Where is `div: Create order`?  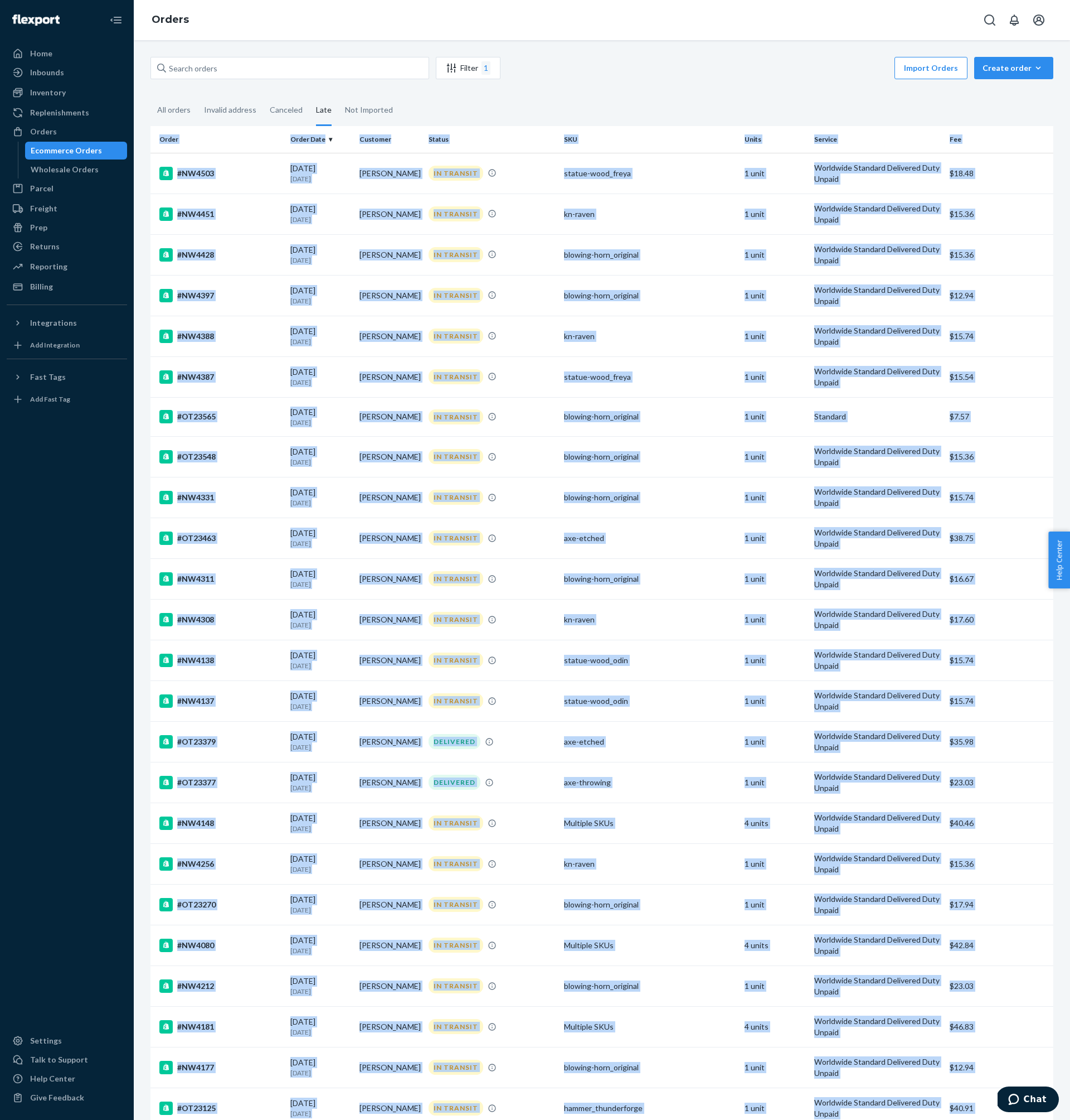
div: Create order is located at coordinates (1014, 68).